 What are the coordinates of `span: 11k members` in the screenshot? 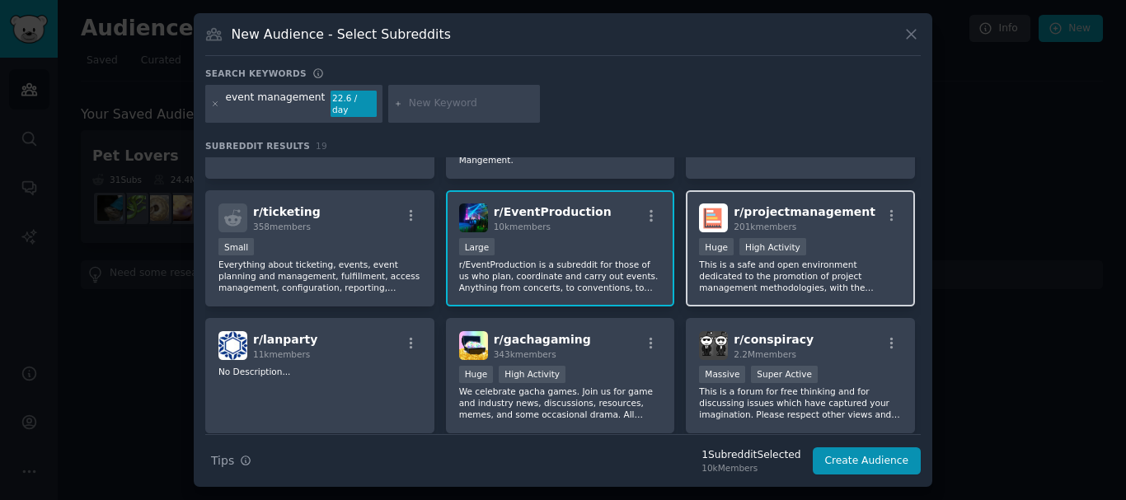 It's located at (281, 354).